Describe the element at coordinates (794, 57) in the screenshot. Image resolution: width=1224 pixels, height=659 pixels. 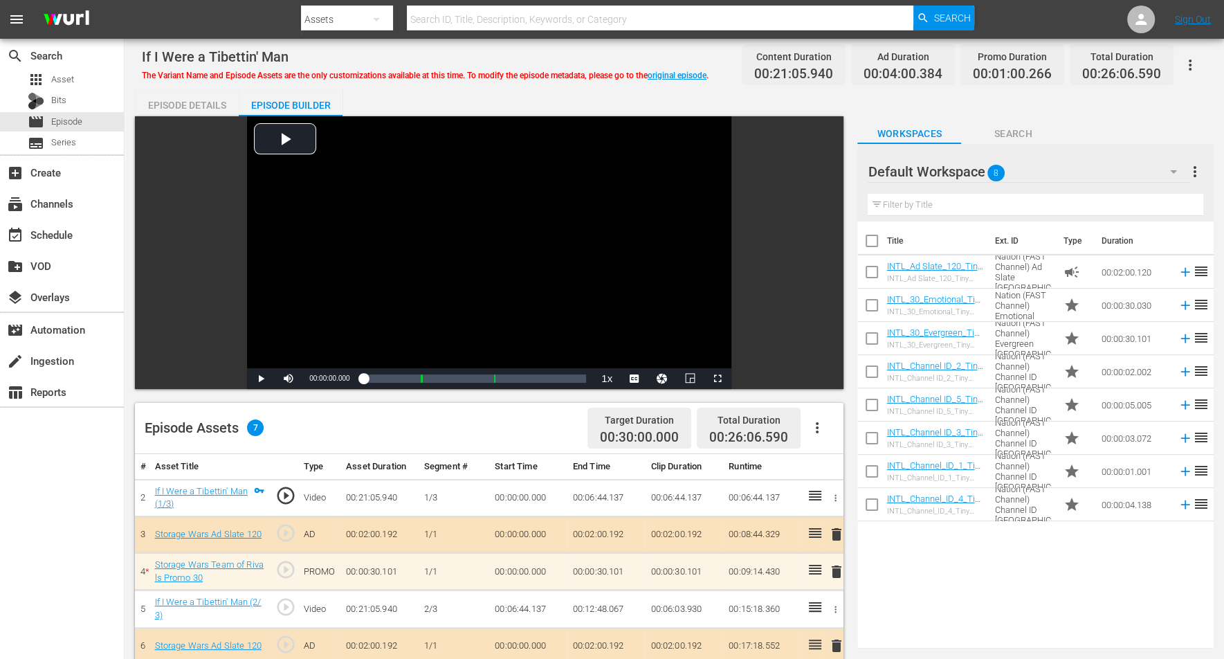
I see `div: Content Duration` at that location.